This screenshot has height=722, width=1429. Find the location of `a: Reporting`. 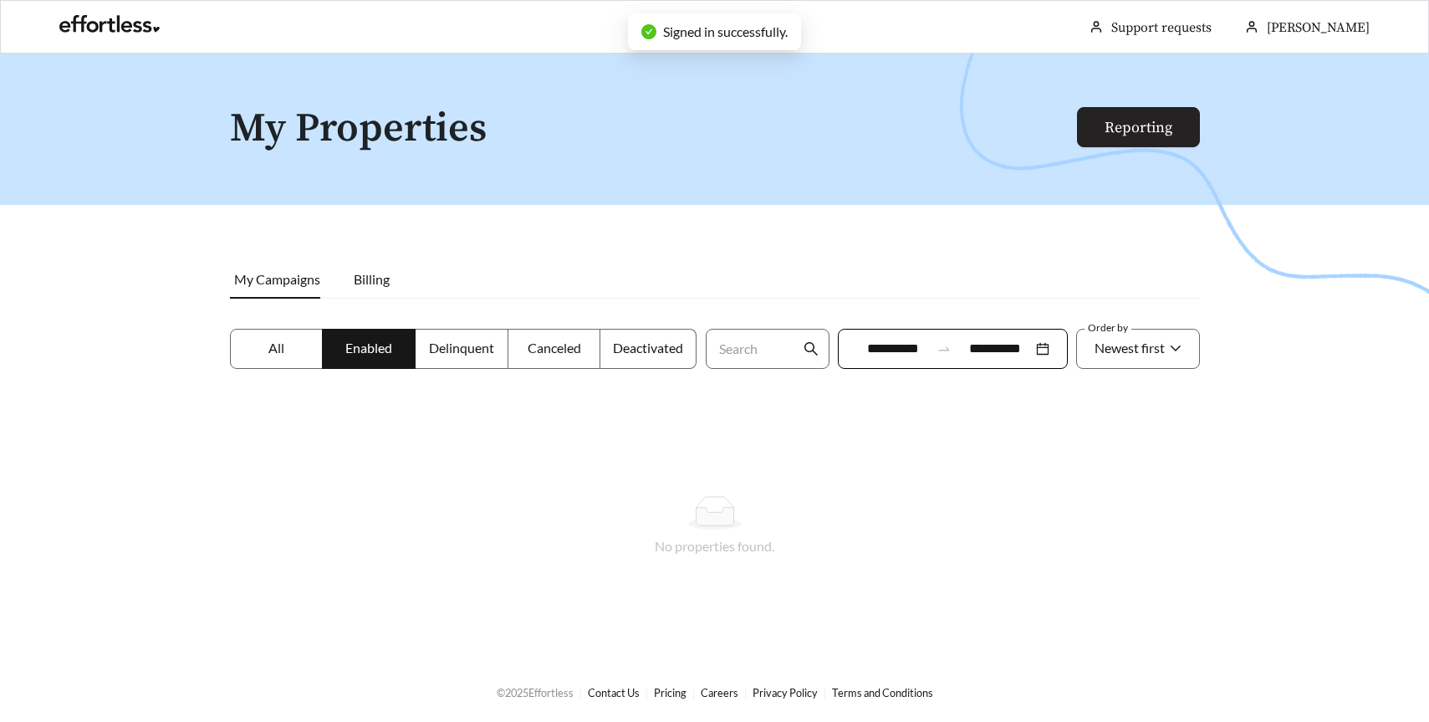

a: Reporting is located at coordinates (1138, 127).